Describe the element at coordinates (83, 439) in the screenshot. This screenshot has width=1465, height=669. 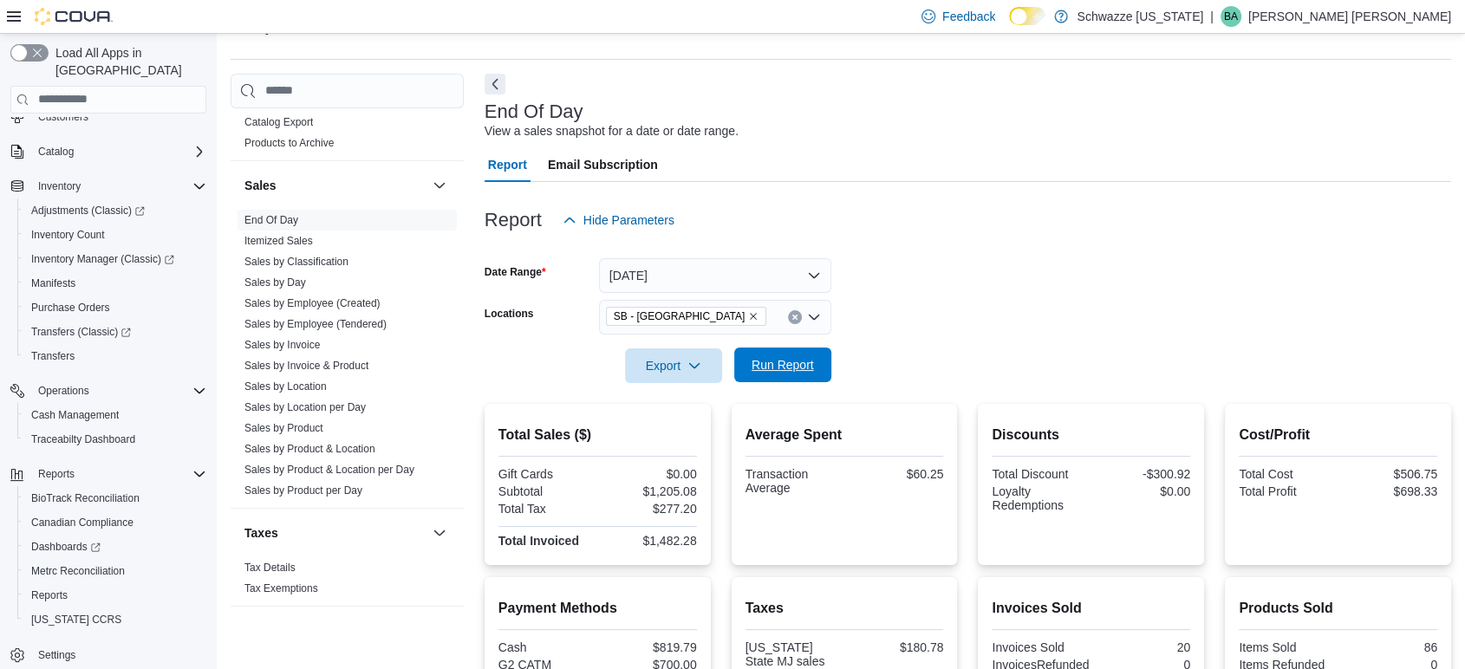
I see `a: Traceabilty Dashboard` at that location.